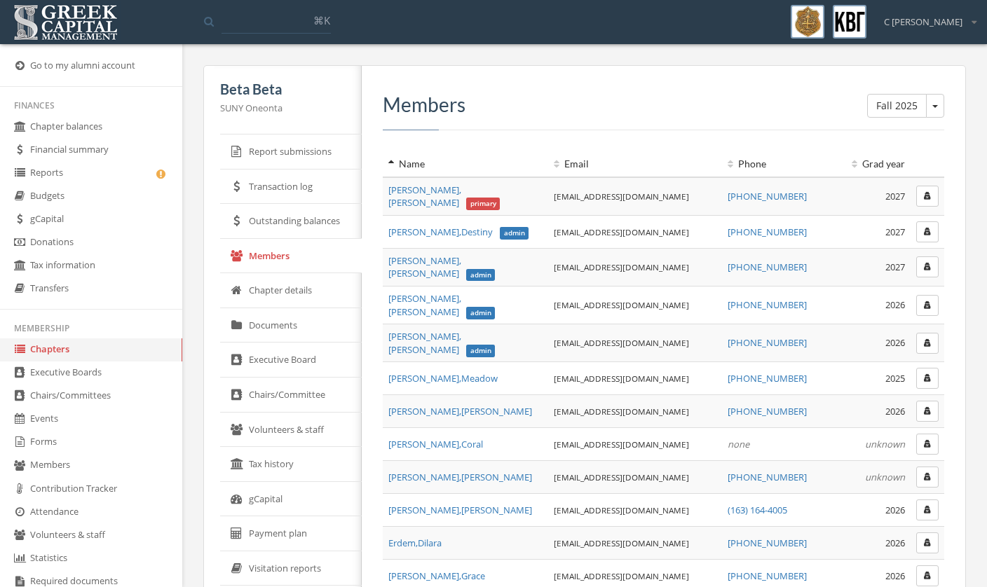  I want to click on a: Volunteers & staff, so click(291, 430).